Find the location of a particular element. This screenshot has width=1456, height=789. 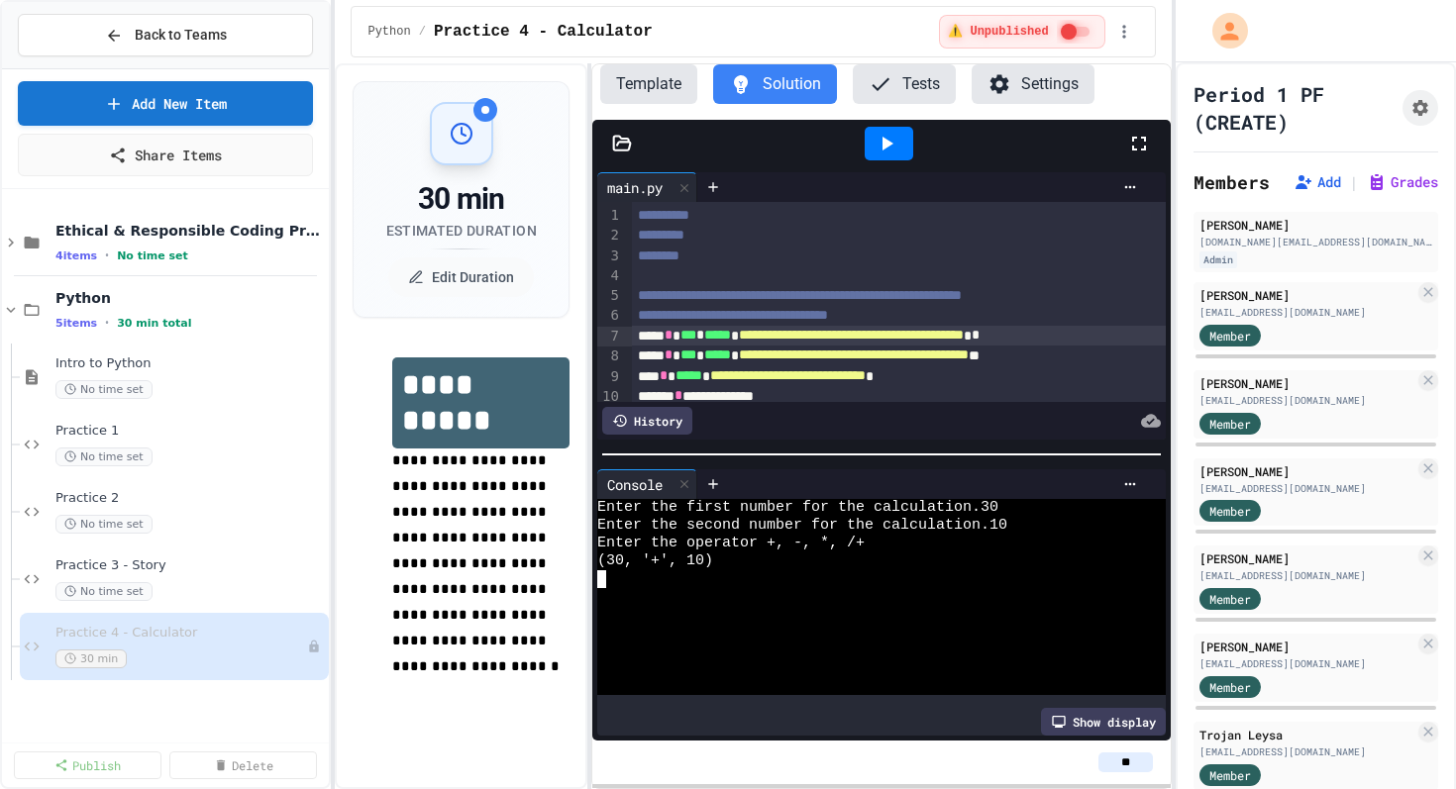

div: 8 is located at coordinates (609, 357).